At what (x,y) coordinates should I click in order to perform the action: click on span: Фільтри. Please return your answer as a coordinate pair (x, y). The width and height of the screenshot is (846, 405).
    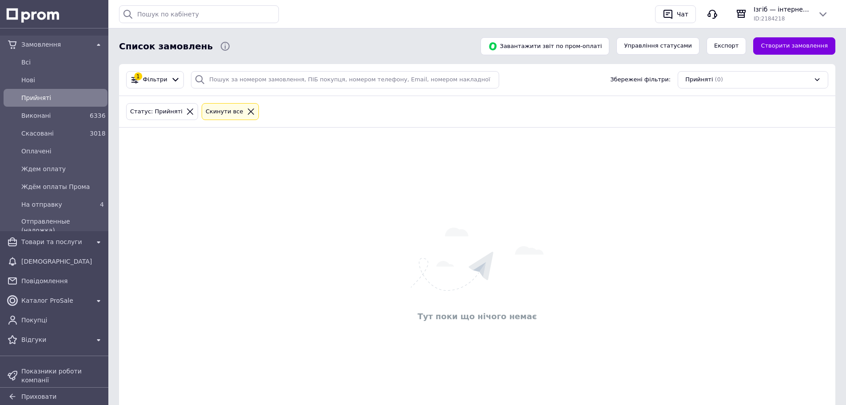
    Looking at the image, I should click on (155, 80).